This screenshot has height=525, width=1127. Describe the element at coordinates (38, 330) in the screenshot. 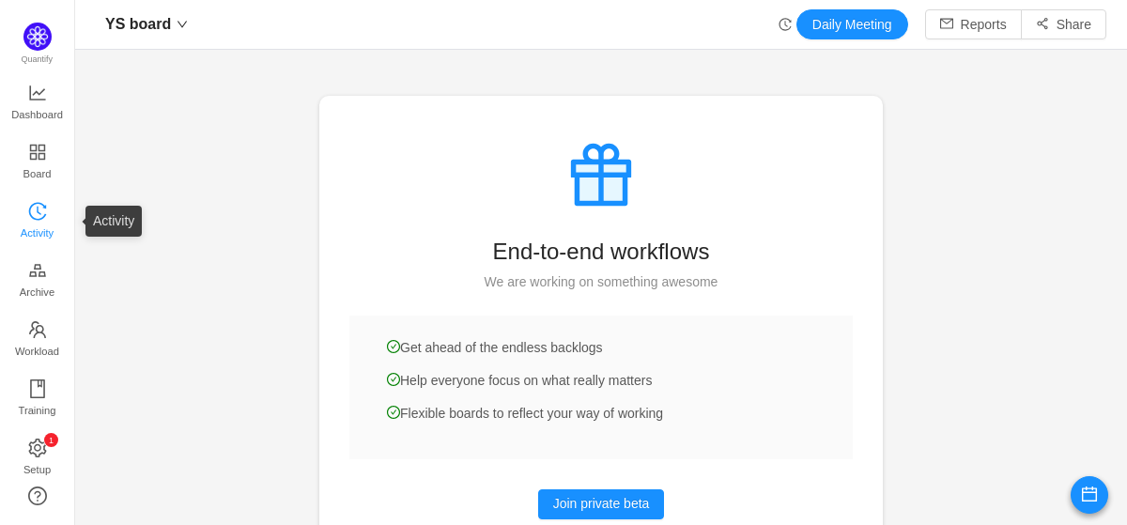

I see `i: icon: team` at that location.